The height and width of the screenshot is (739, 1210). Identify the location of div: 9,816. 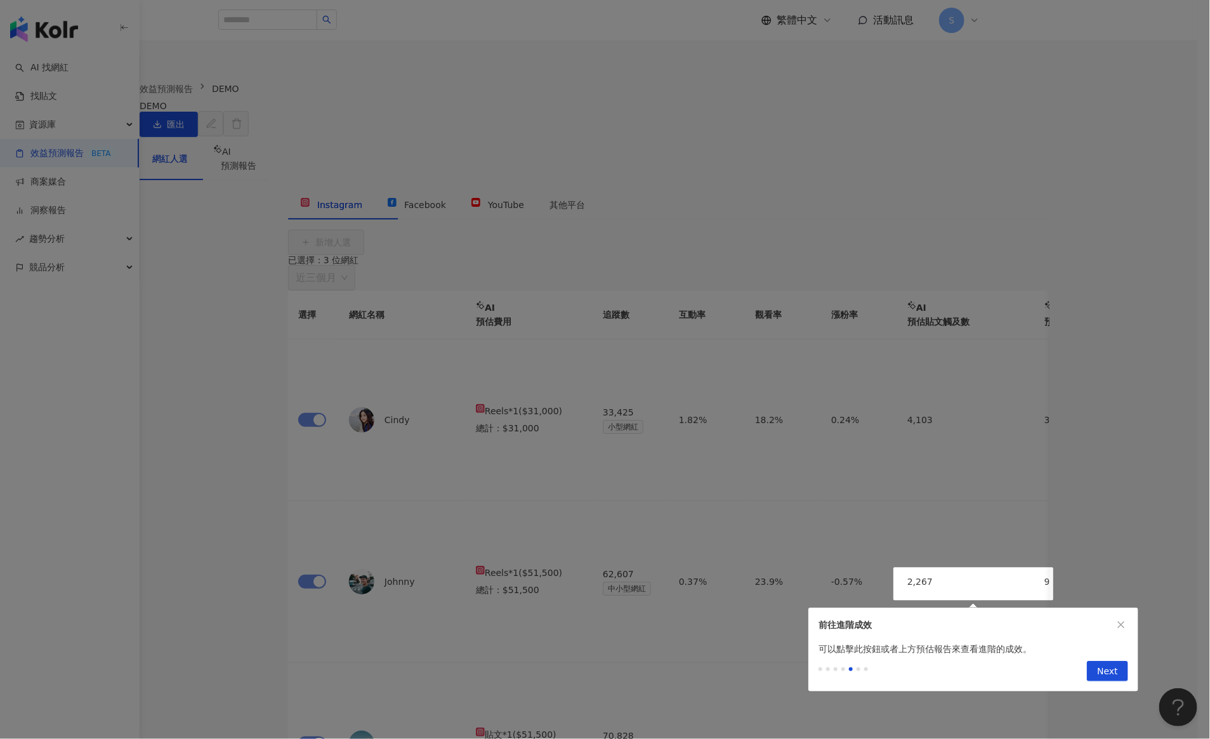
(1103, 582).